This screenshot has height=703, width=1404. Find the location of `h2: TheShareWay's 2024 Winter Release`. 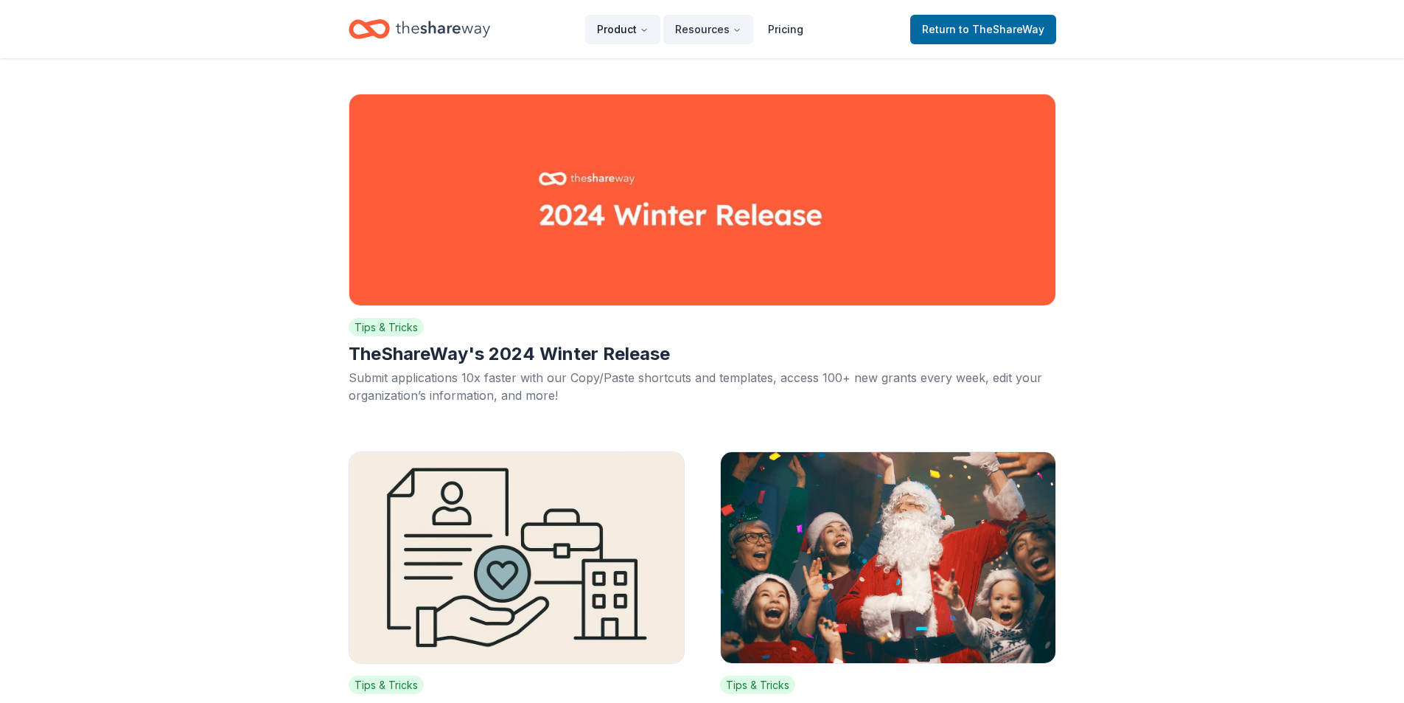

h2: TheShareWay's 2024 Winter Release is located at coordinates (703, 354).